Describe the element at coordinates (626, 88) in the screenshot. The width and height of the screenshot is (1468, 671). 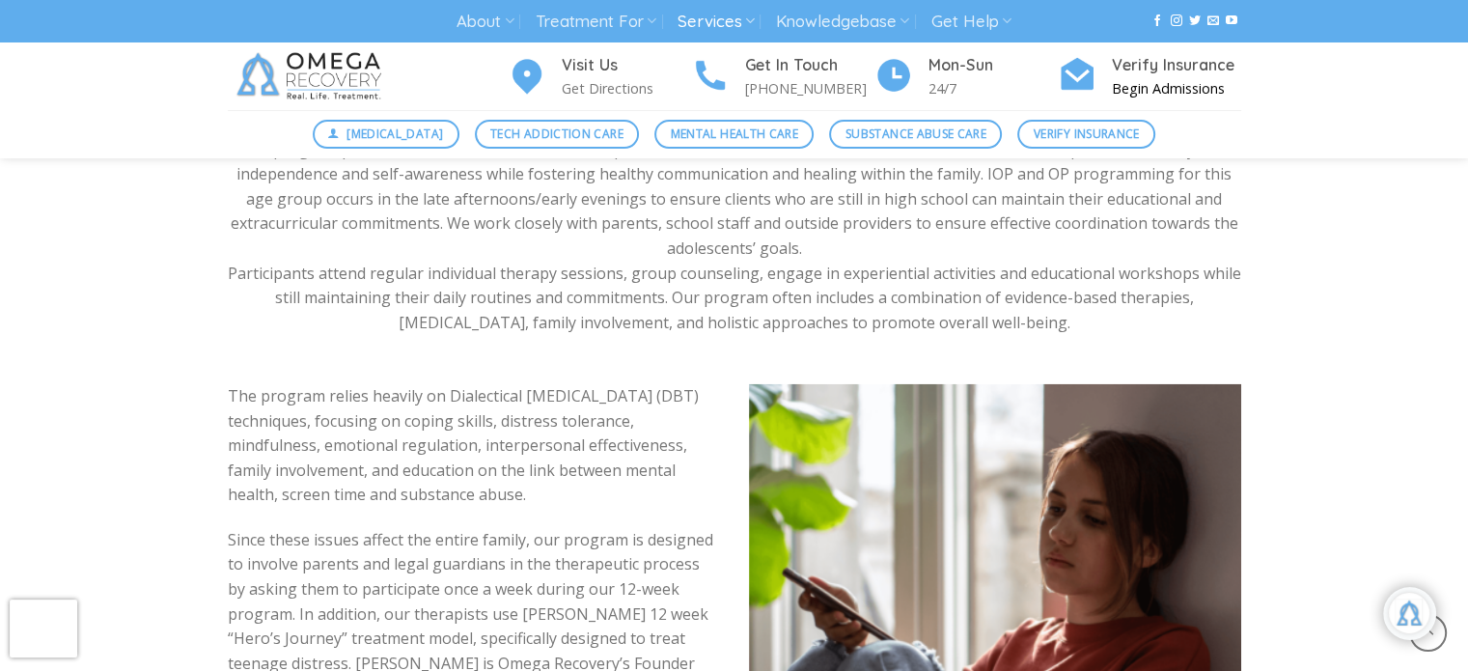
I see `p: Get Directions` at that location.